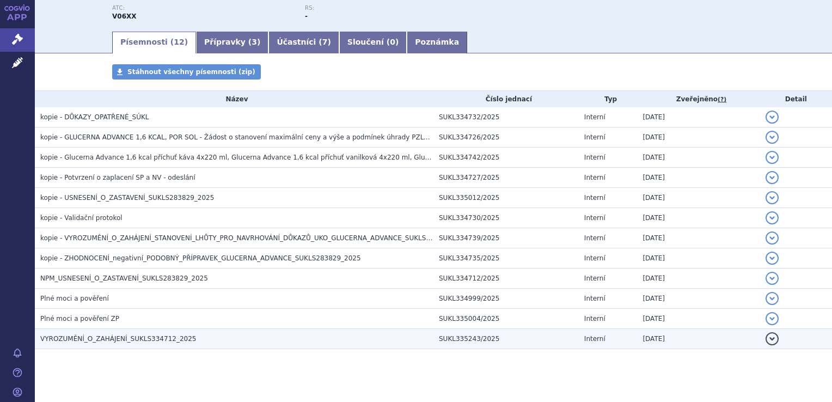  I want to click on p: RS:, so click(396, 8).